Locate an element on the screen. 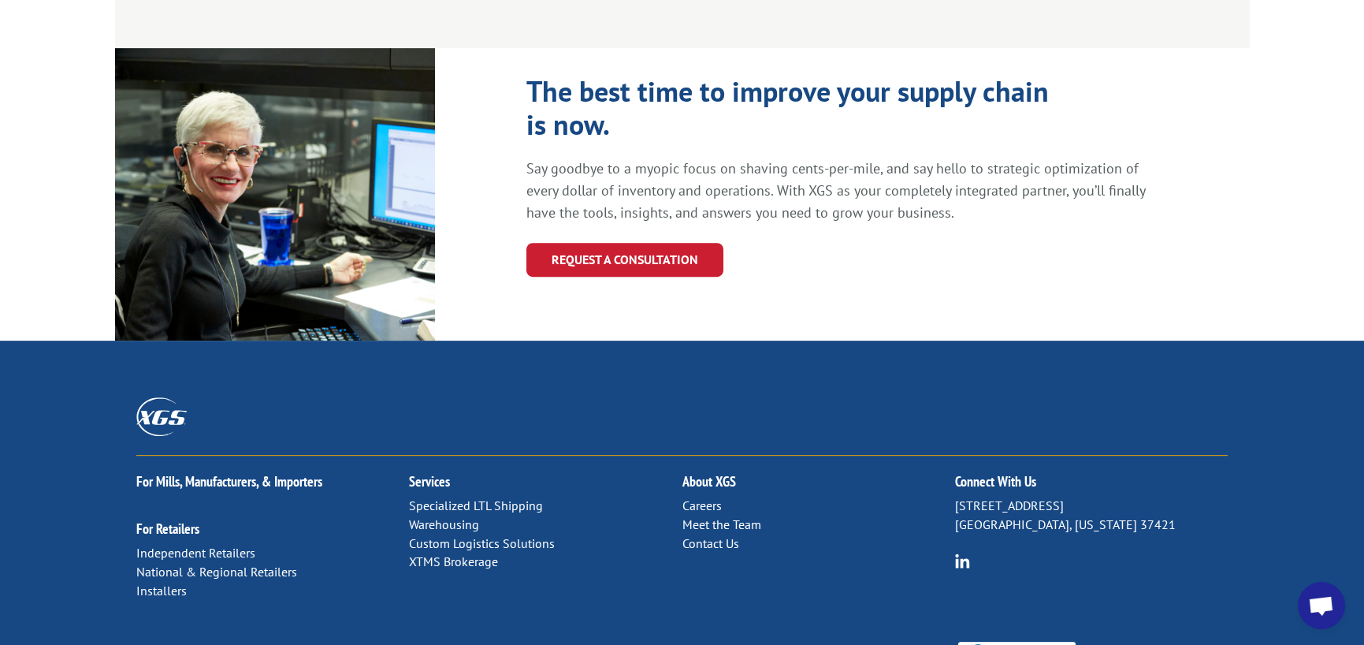 The image size is (1364, 645). a: For Retailers is located at coordinates (168, 528).